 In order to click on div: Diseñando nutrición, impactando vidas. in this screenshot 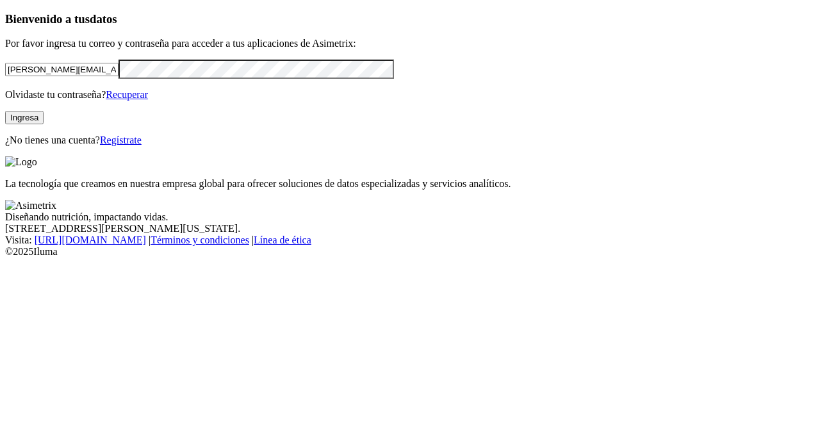, I will do `click(410, 217)`.